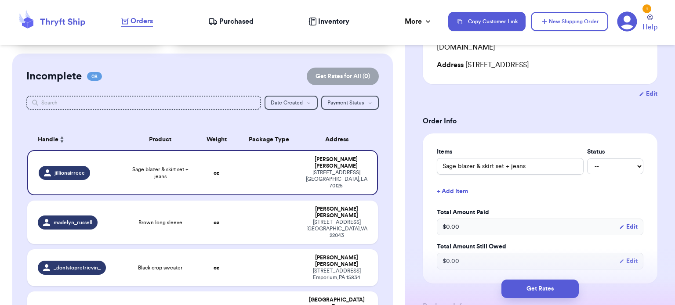 This screenshot has height=305, width=675. I want to click on th: Address, so click(339, 140).